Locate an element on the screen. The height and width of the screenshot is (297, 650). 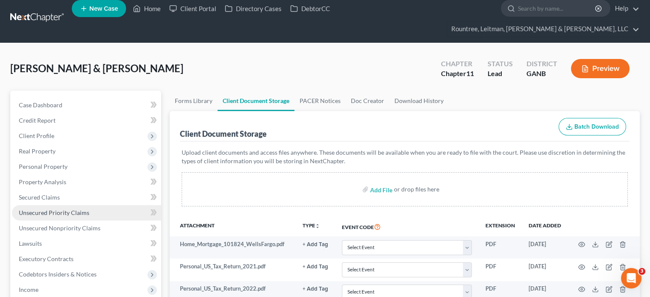
span: Executory Contracts is located at coordinates (46, 259).